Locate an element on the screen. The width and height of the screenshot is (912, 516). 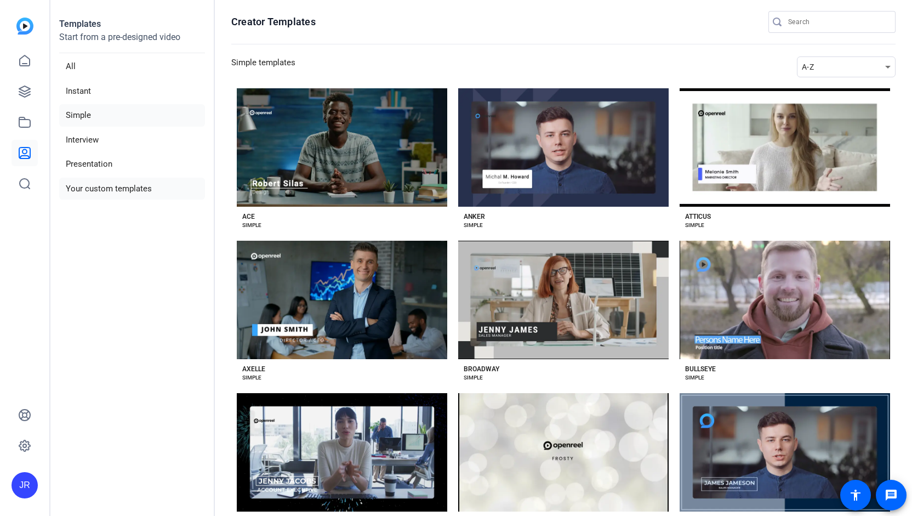
span: A-Z is located at coordinates (808, 67).